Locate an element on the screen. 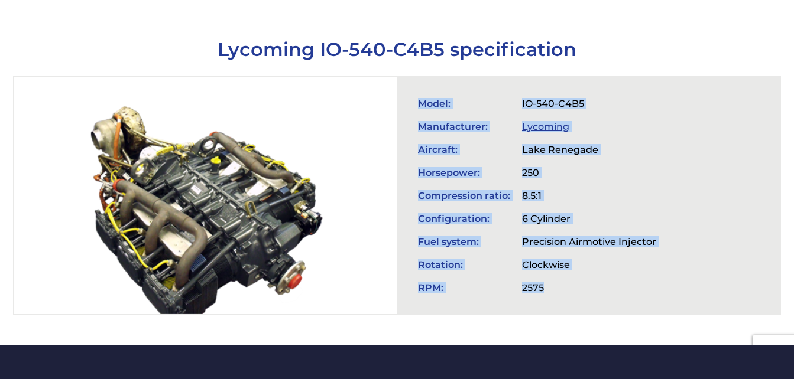 This screenshot has height=379, width=794. a: Lycoming is located at coordinates (545, 126).